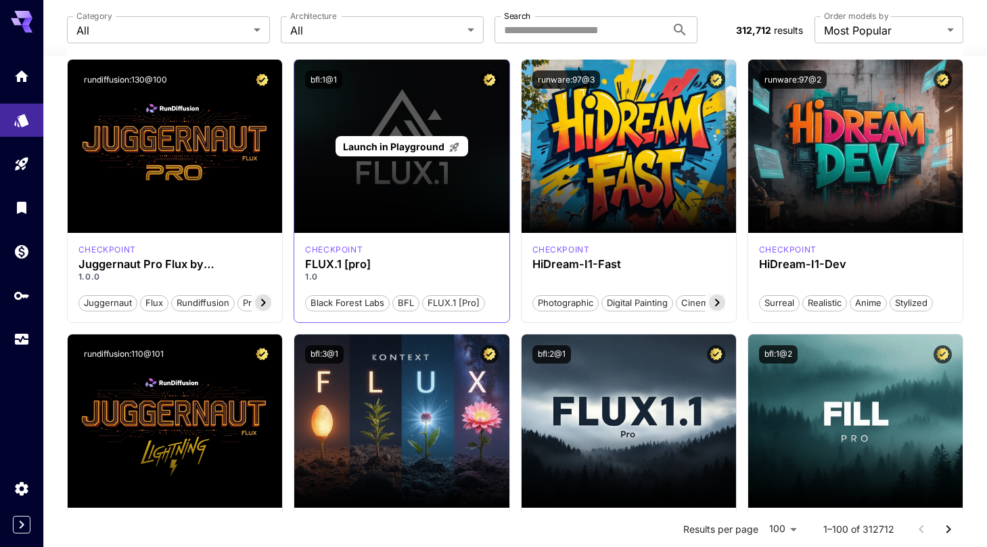  What do you see at coordinates (401, 277) in the screenshot?
I see `p: 1.0` at bounding box center [401, 277].